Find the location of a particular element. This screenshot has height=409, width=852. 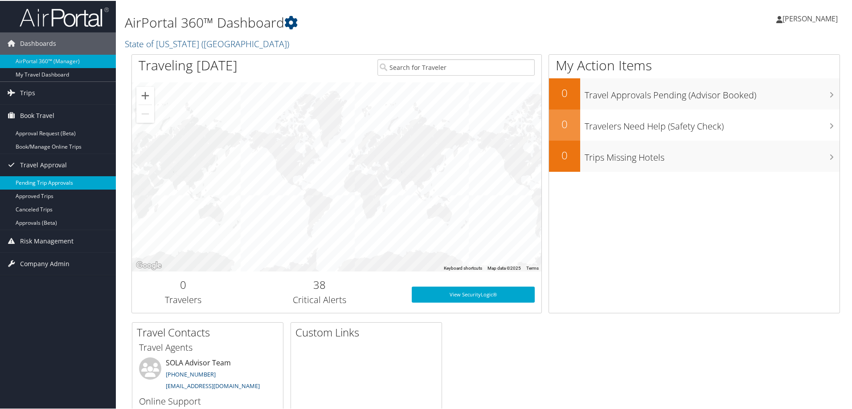

h1: AirPortal 360™ Dashboard is located at coordinates (365, 22).